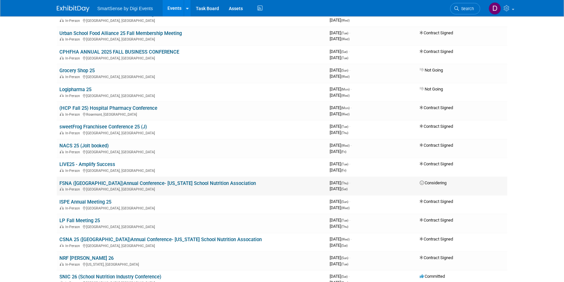 This screenshot has width=564, height=282. Describe the element at coordinates (432, 276) in the screenshot. I see `span: Committed` at that location.